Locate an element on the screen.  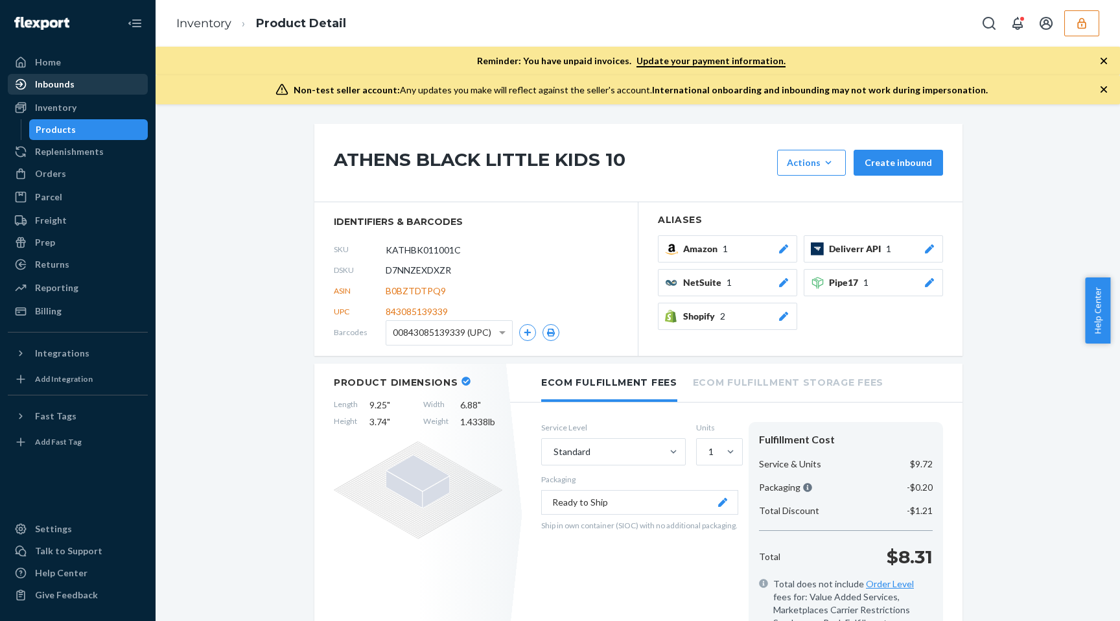
span: SKU is located at coordinates (360, 249).